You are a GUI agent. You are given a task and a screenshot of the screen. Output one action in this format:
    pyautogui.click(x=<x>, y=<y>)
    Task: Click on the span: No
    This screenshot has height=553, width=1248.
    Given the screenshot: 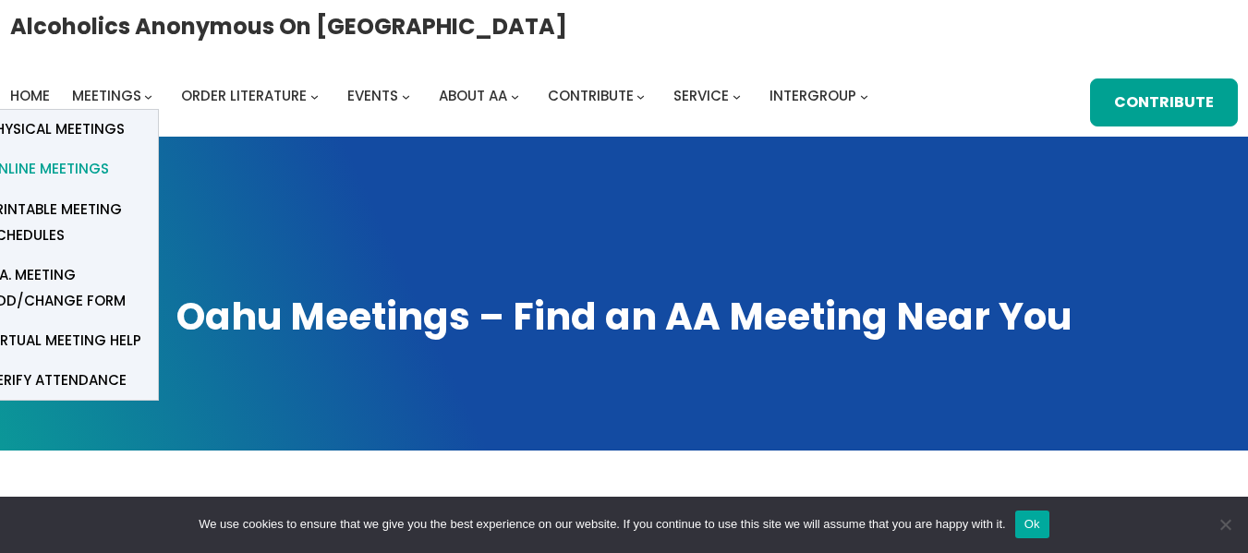 What is the action you would take?
    pyautogui.click(x=1225, y=525)
    